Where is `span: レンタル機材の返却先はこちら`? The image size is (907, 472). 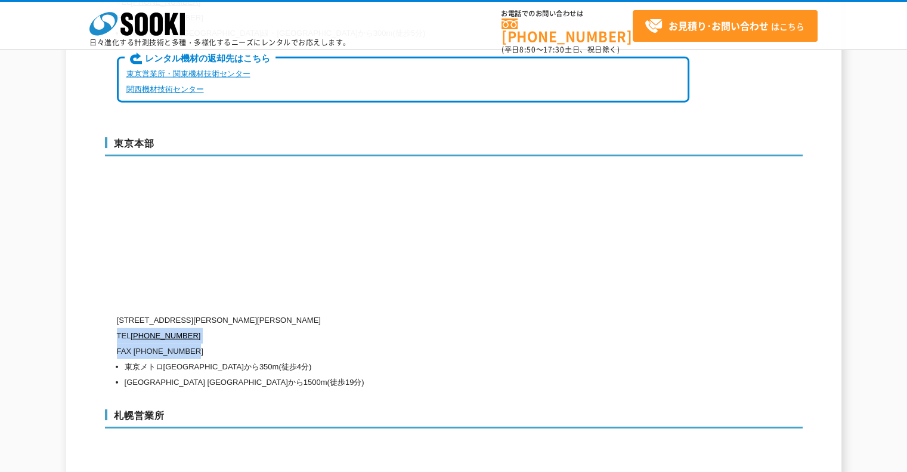
span: レンタル機材の返却先はこちら is located at coordinates (200, 59).